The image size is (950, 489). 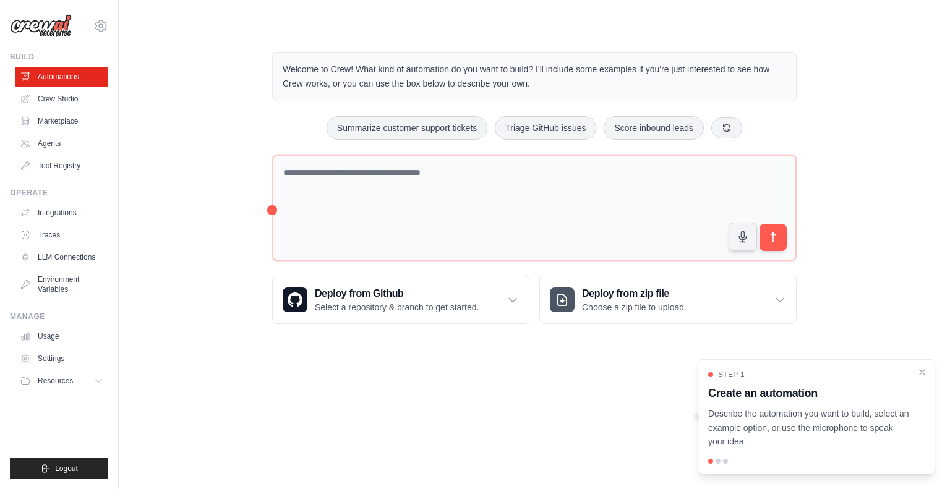 What do you see at coordinates (61, 99) in the screenshot?
I see `a: Crew Studio` at bounding box center [61, 99].